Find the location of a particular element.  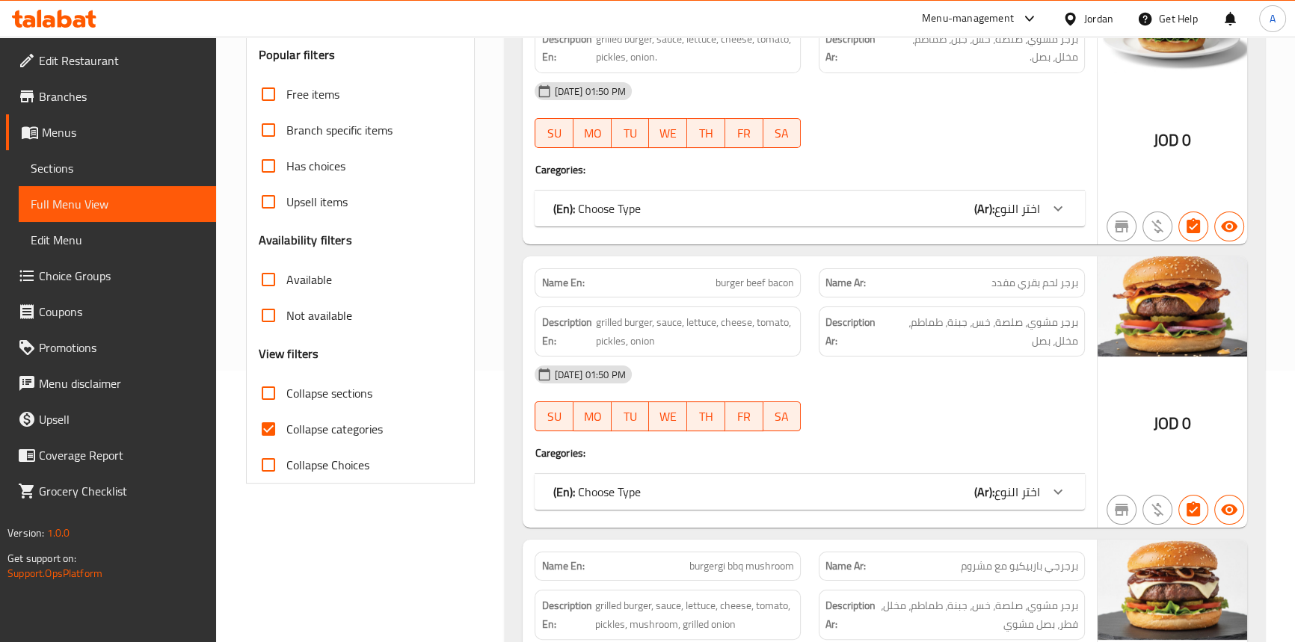

span: برجر مشوي، صلصة، خس، جبنة، طماطم، مخلل، فطر، بصل مشوي is located at coordinates (978, 614).